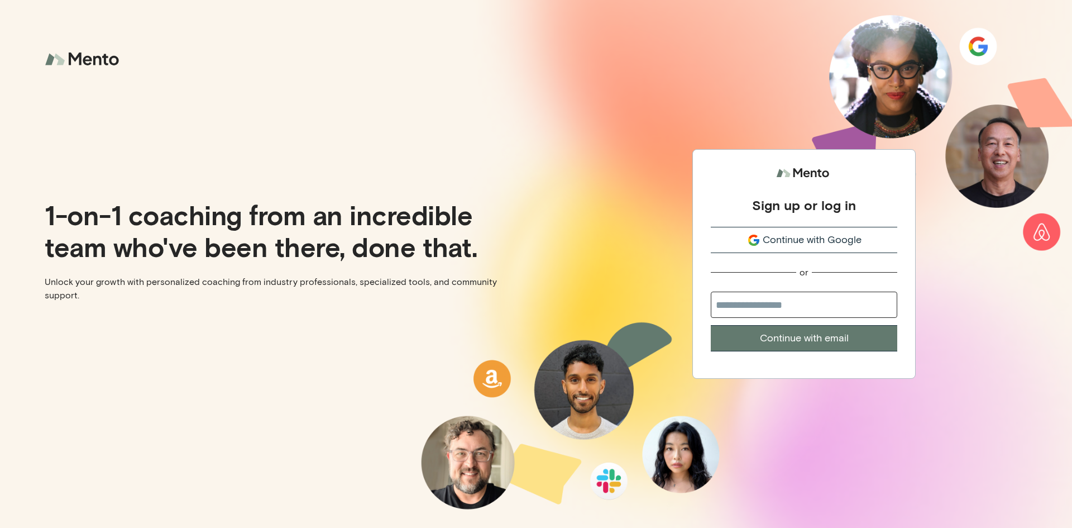 Image resolution: width=1072 pixels, height=528 pixels. What do you see at coordinates (286, 289) in the screenshot?
I see `p: Unlock your growth with personalized coaching from industry professionals, specialized tools, and...` at bounding box center [286, 289].